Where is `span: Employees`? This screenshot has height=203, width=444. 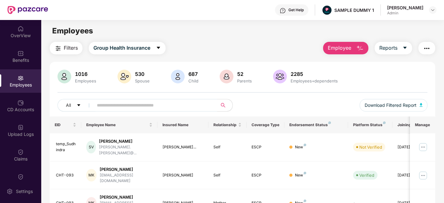
span: Employees is located at coordinates (72, 31).